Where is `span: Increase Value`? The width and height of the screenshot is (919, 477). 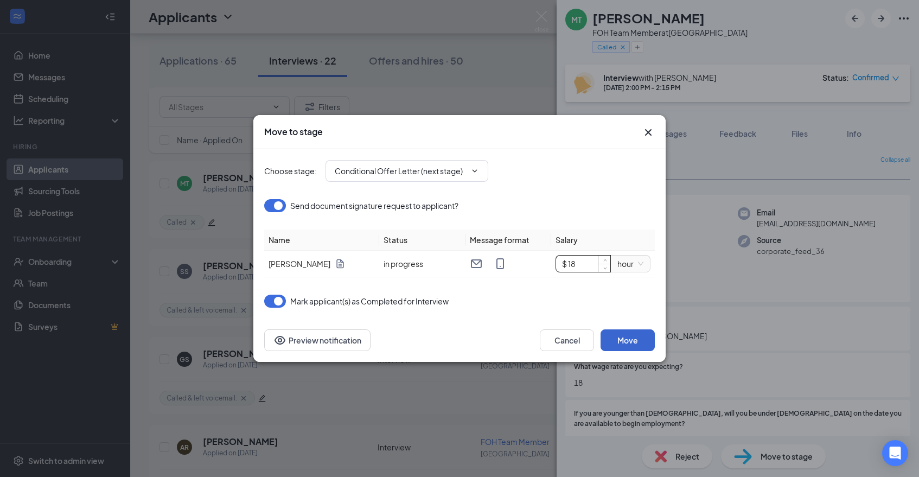
span: Increase Value is located at coordinates (605, 259).